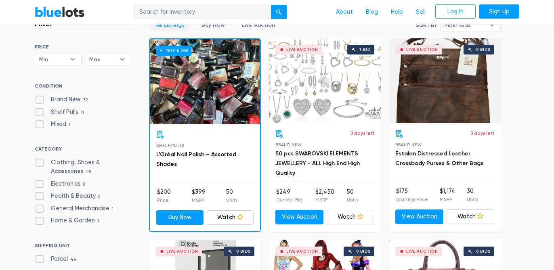  Describe the element at coordinates (325, 81) in the screenshot. I see `a: Live Auction 1 bid` at that location.